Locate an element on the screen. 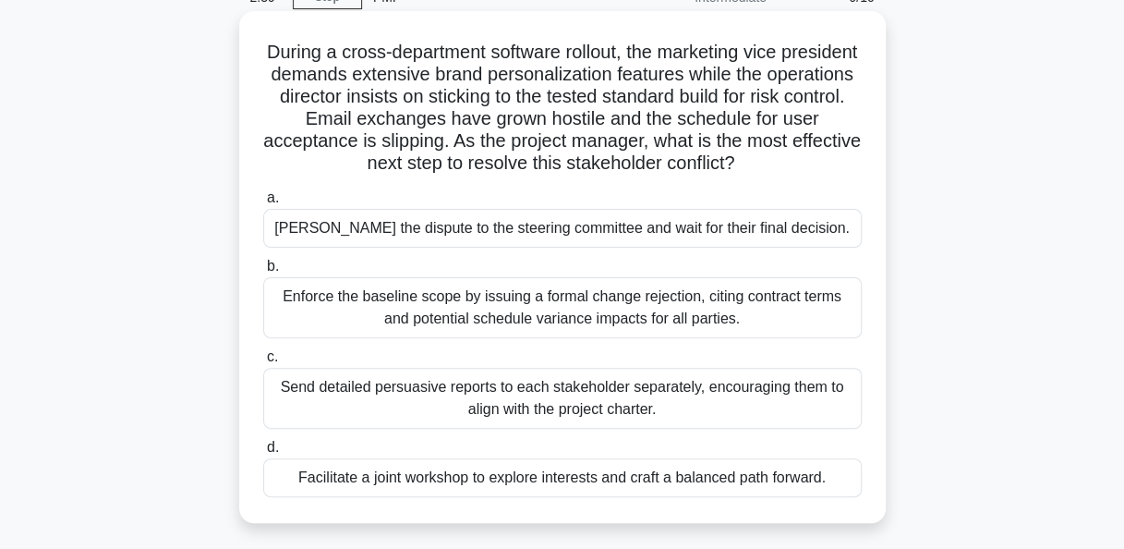  span: b. is located at coordinates (273, 265).